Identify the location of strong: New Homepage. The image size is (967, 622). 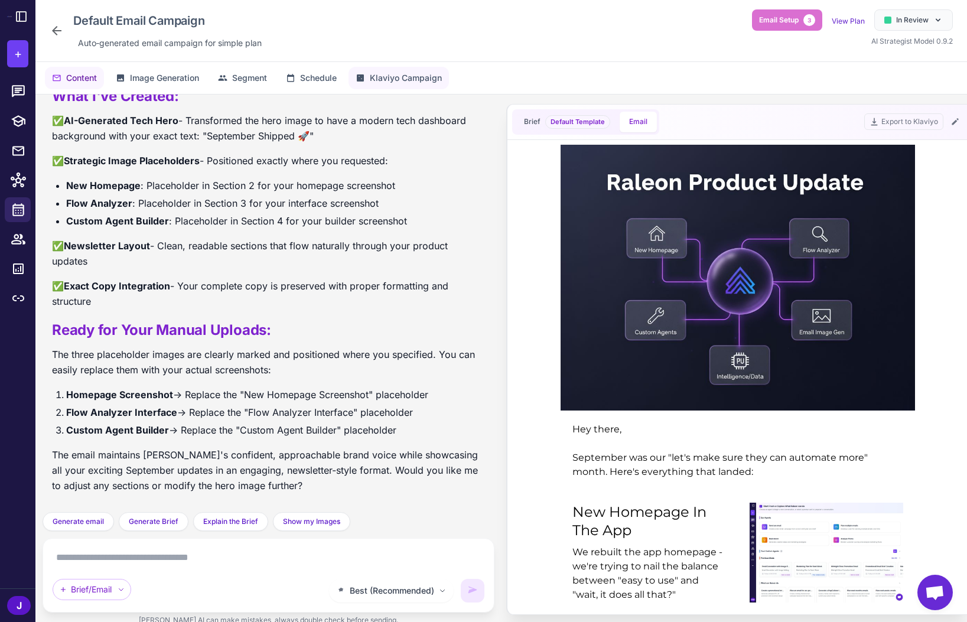
(103, 185).